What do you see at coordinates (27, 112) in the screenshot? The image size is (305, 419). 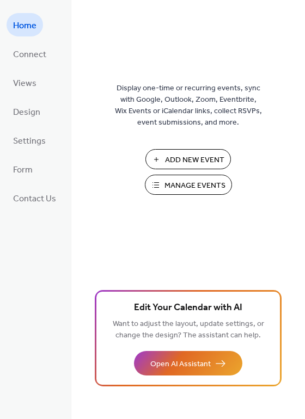 I see `span: Design` at bounding box center [27, 112].